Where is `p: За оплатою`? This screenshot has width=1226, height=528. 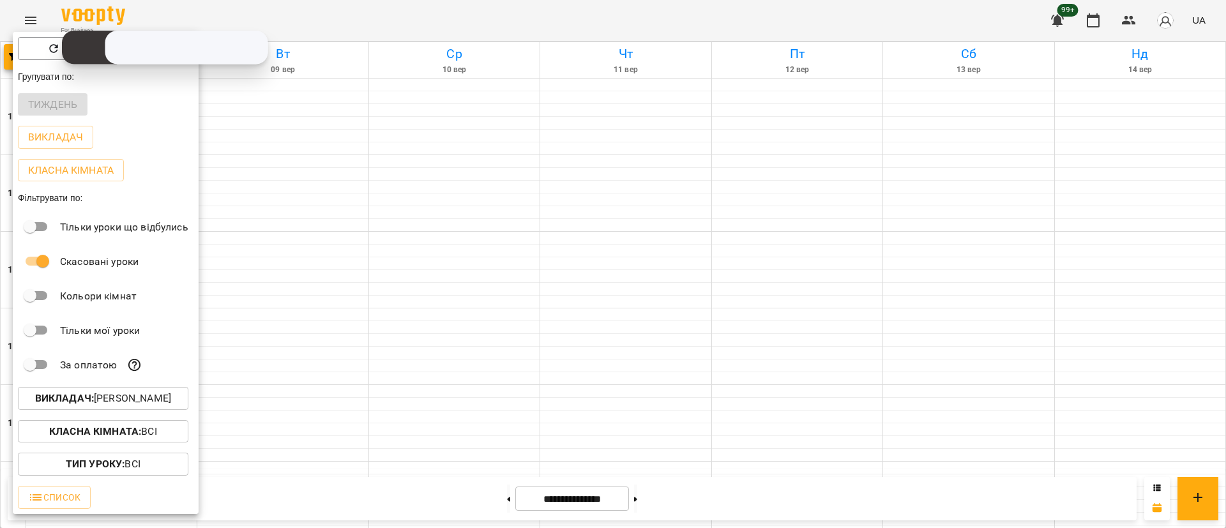
p: За оплатою is located at coordinates (88, 365).